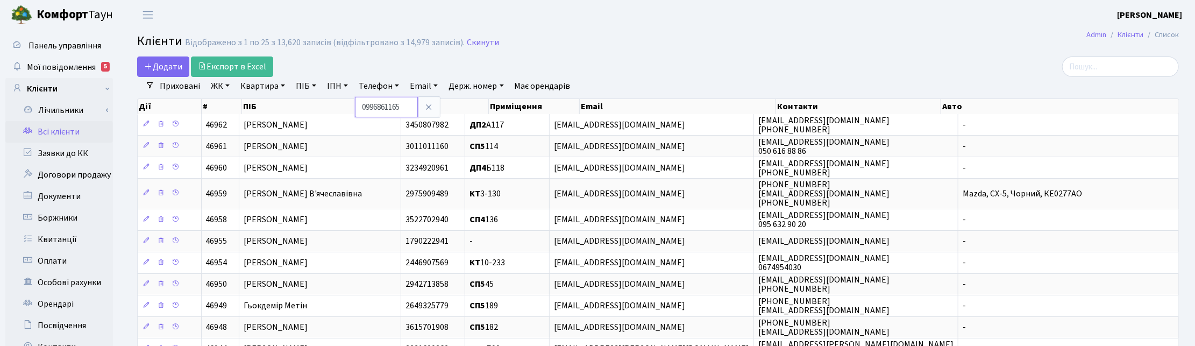  What do you see at coordinates (59, 67) in the screenshot?
I see `a: Мої повідомлення5` at bounding box center [59, 67].